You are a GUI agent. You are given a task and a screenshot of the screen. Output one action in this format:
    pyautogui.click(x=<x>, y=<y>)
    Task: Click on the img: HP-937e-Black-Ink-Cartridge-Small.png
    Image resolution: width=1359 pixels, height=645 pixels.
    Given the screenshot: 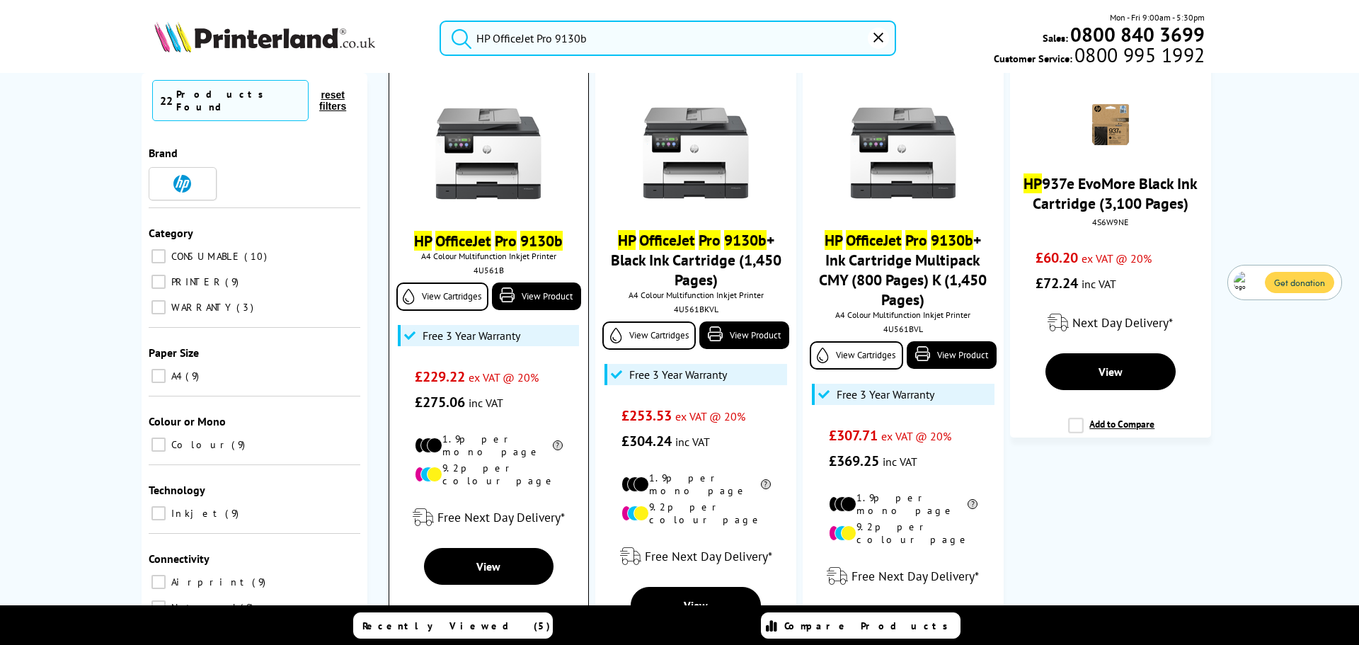 What is the action you would take?
    pyautogui.click(x=1110, y=125)
    